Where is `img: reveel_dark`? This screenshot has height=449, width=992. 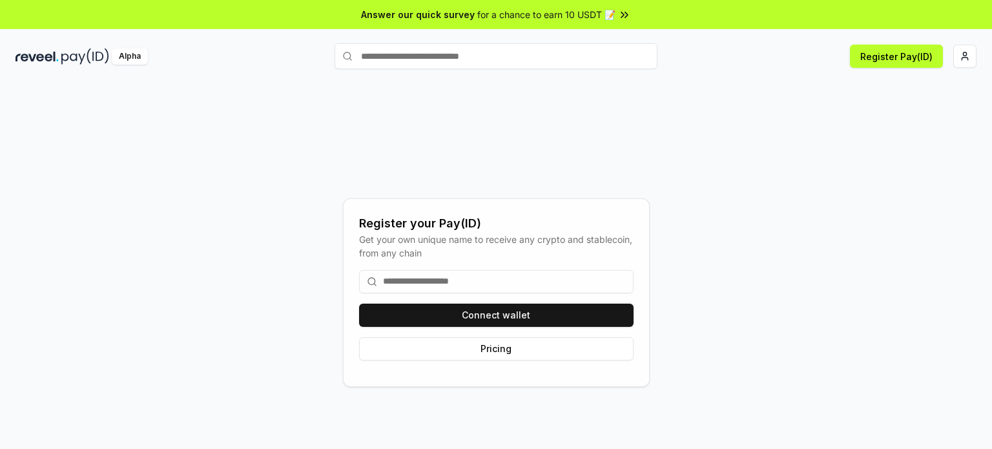 img: reveel_dark is located at coordinates (37, 56).